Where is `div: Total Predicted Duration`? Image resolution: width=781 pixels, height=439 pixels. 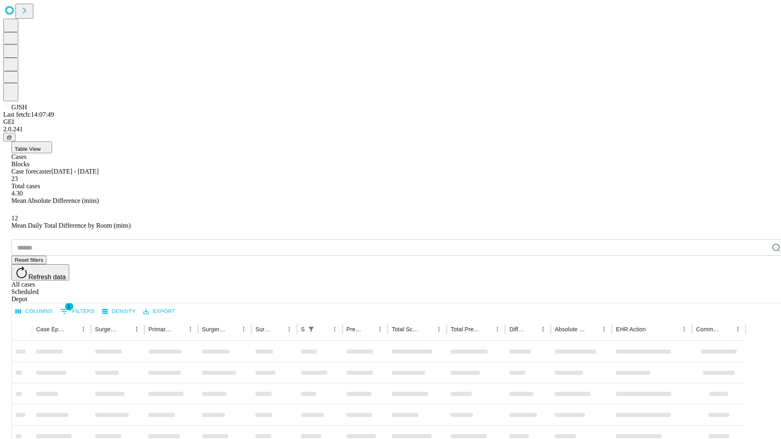
div: Total Predicted Duration is located at coordinates (465, 329).